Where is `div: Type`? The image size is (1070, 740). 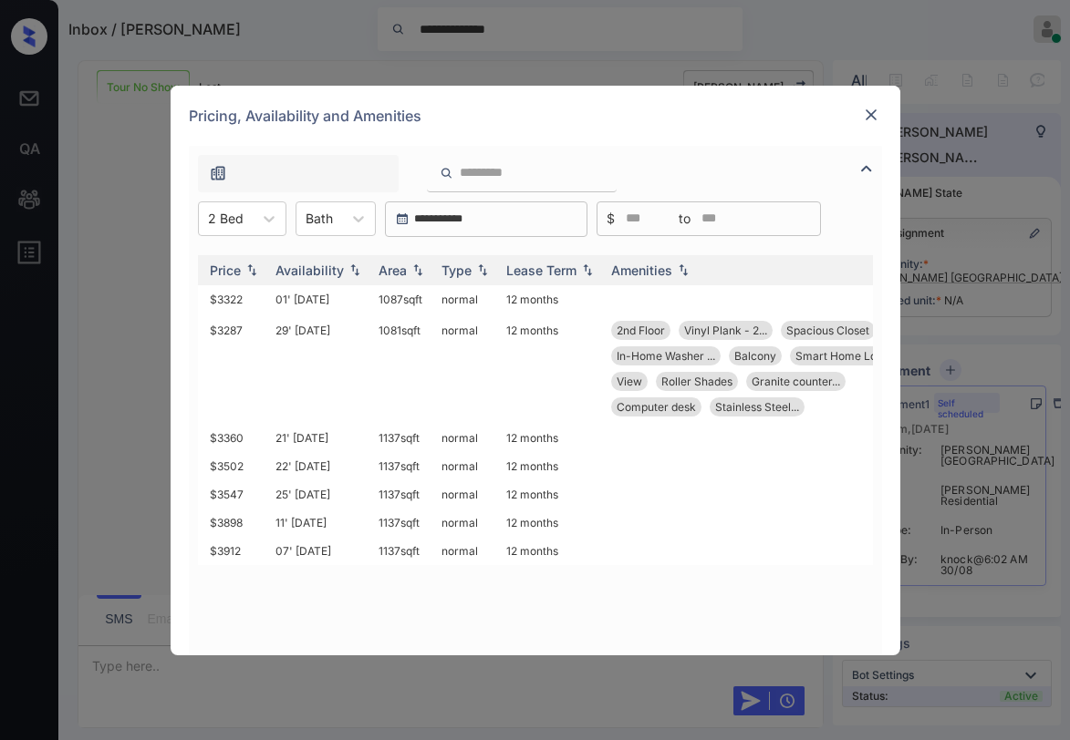
div: Type is located at coordinates (456, 270).